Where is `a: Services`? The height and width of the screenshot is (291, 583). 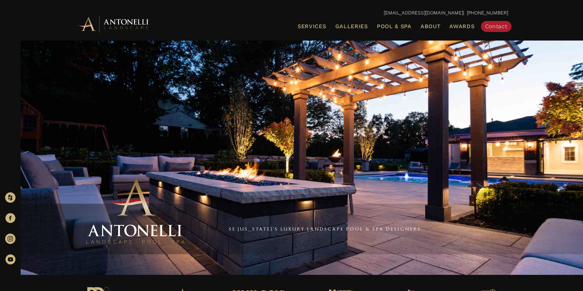 a: Services is located at coordinates (312, 26).